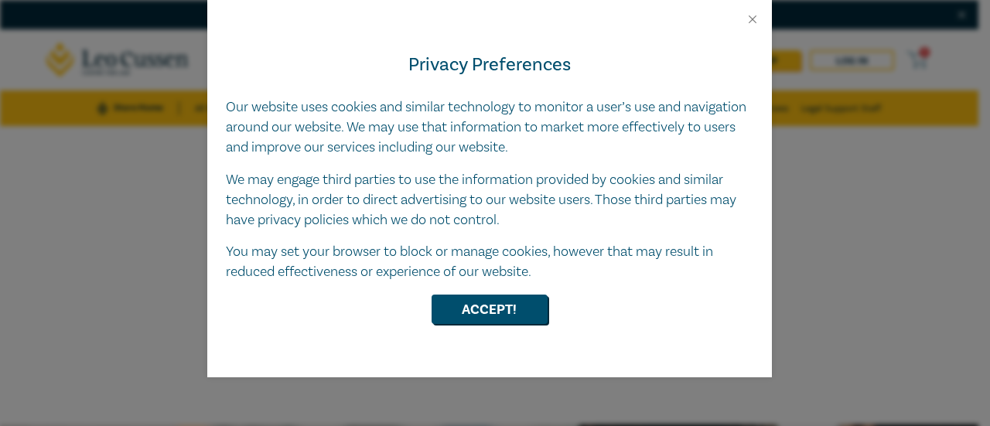  What do you see at coordinates (490, 65) in the screenshot?
I see `h4: Privacy Preferences` at bounding box center [490, 65].